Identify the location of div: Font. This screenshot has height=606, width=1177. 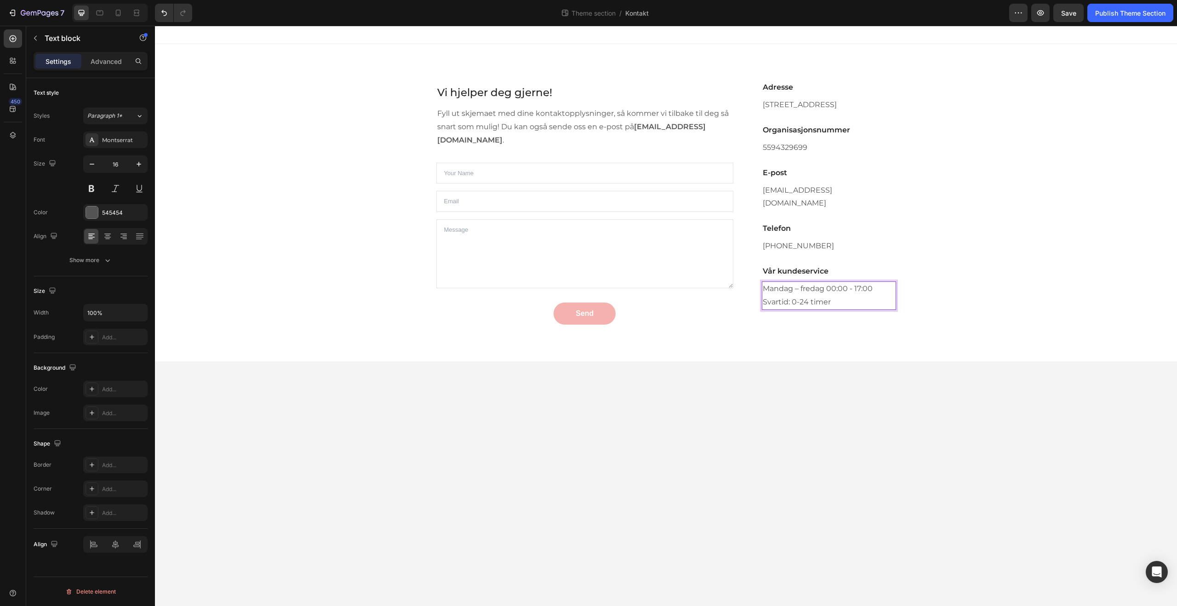
(39, 140).